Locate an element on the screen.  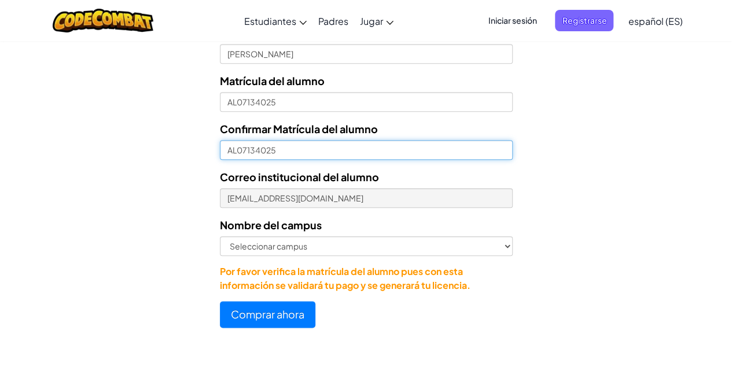
button: Comprar ahora is located at coordinates (267, 314).